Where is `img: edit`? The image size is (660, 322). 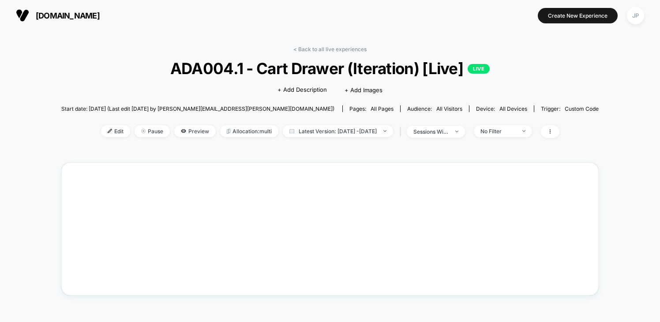 img: edit is located at coordinates (110, 131).